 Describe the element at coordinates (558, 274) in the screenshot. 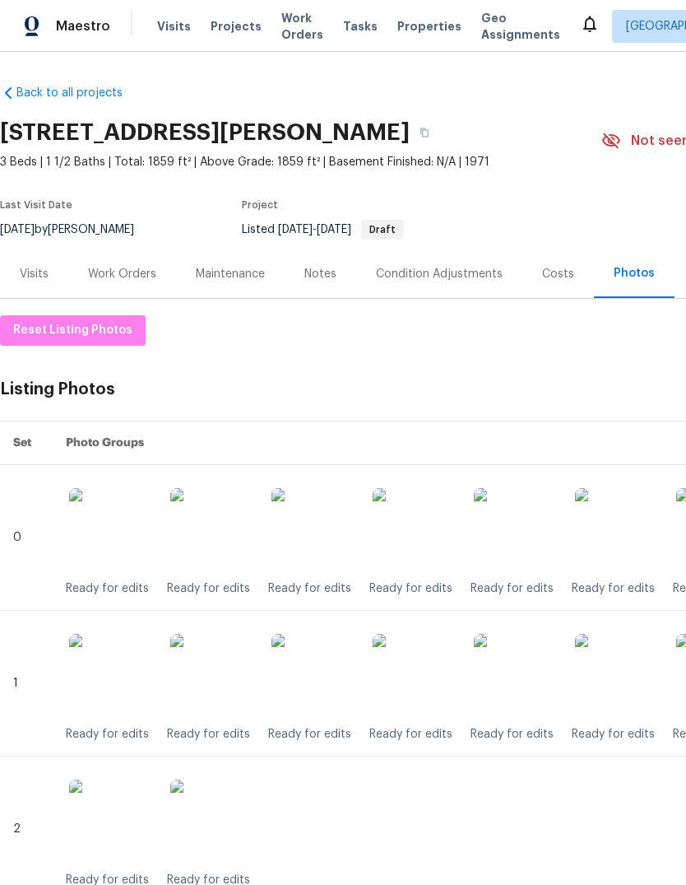

I see `div: Costs` at that location.